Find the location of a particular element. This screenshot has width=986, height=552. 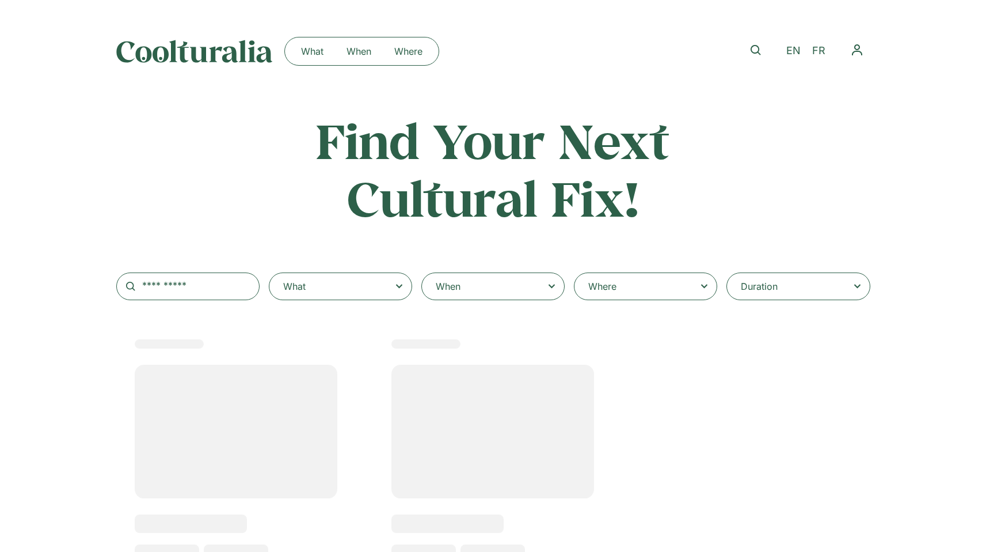

a: When is located at coordinates (359, 51).